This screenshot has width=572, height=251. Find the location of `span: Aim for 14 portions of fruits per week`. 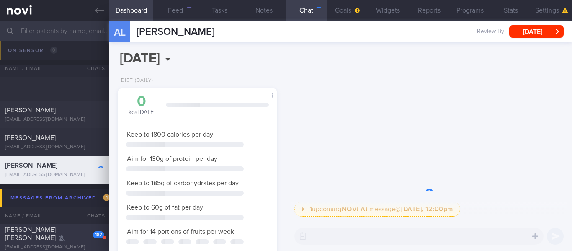

span: Aim for 14 portions of fruits per week is located at coordinates (181, 232).